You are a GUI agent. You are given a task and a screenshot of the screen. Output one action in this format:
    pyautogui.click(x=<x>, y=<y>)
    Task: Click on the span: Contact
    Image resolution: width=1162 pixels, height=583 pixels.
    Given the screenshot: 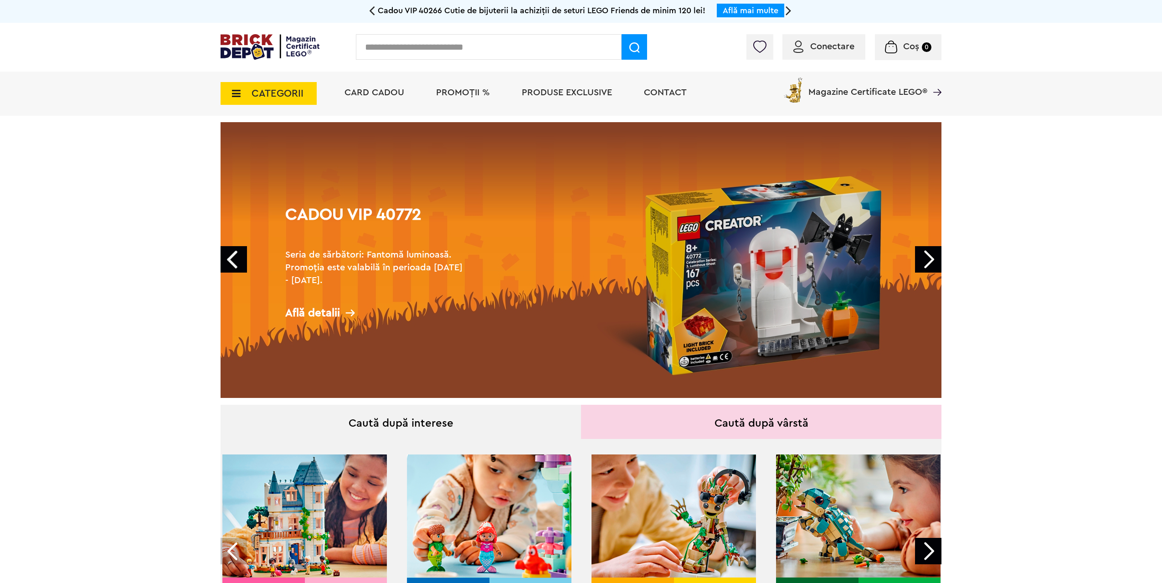 What is the action you would take?
    pyautogui.click(x=665, y=93)
    